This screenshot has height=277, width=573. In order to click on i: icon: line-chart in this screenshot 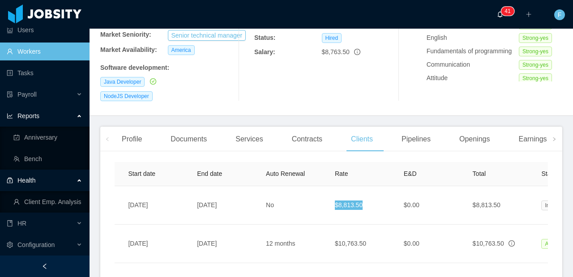, I will do `click(10, 116)`.